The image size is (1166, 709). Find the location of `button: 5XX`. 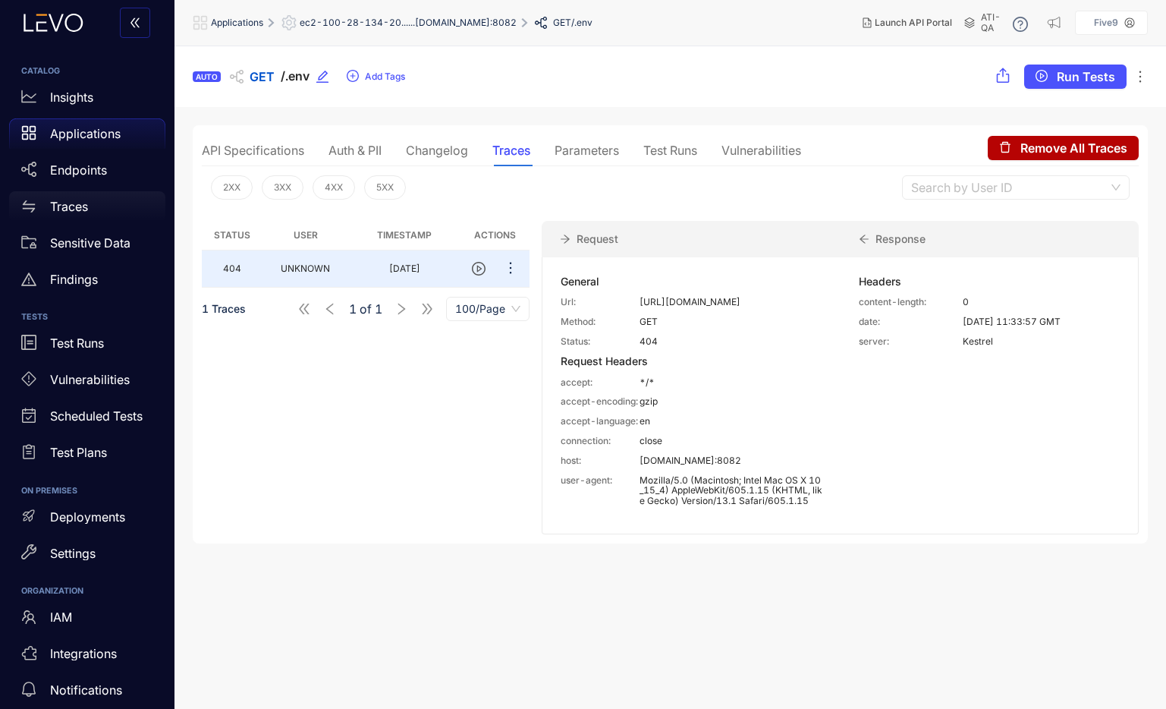

button: 5XX is located at coordinates (385, 187).